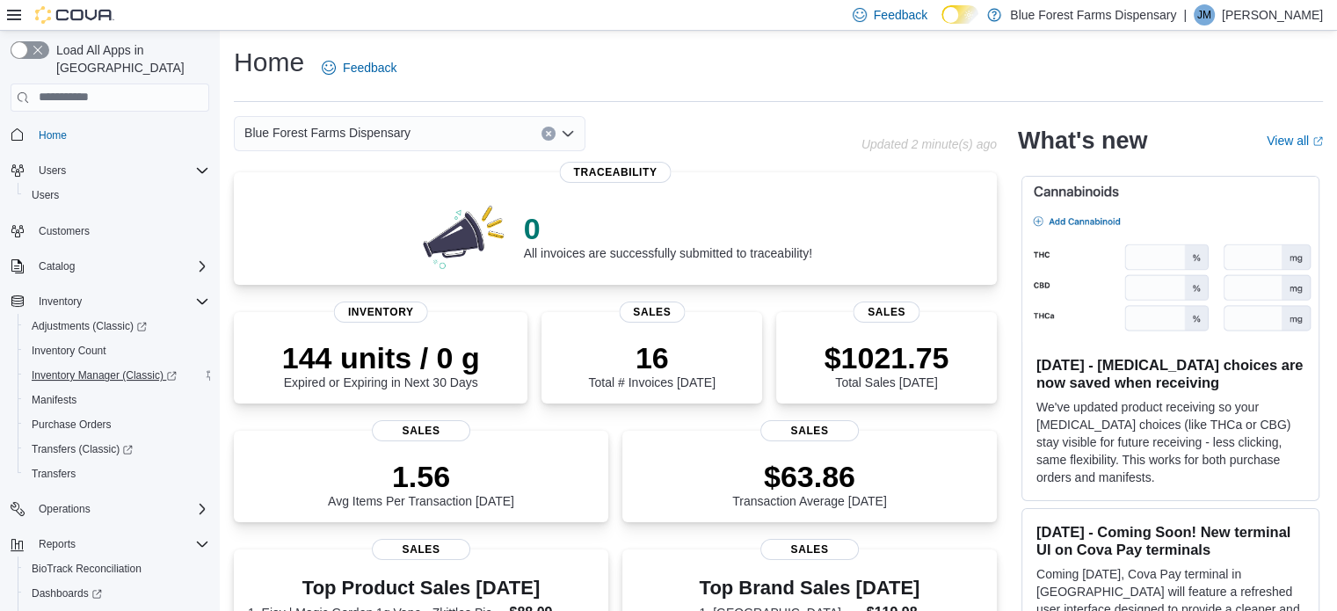  I want to click on div: Expired or Expiring in Next 30 Days, so click(381, 365).